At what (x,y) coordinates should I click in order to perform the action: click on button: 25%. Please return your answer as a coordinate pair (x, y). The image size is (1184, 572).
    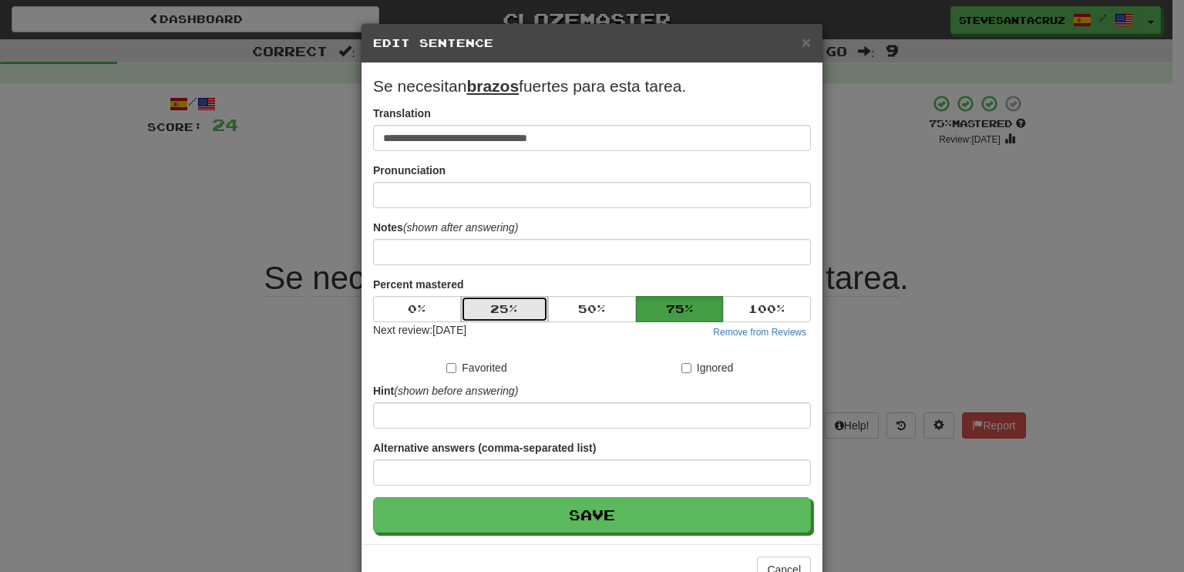
    Looking at the image, I should click on (505, 309).